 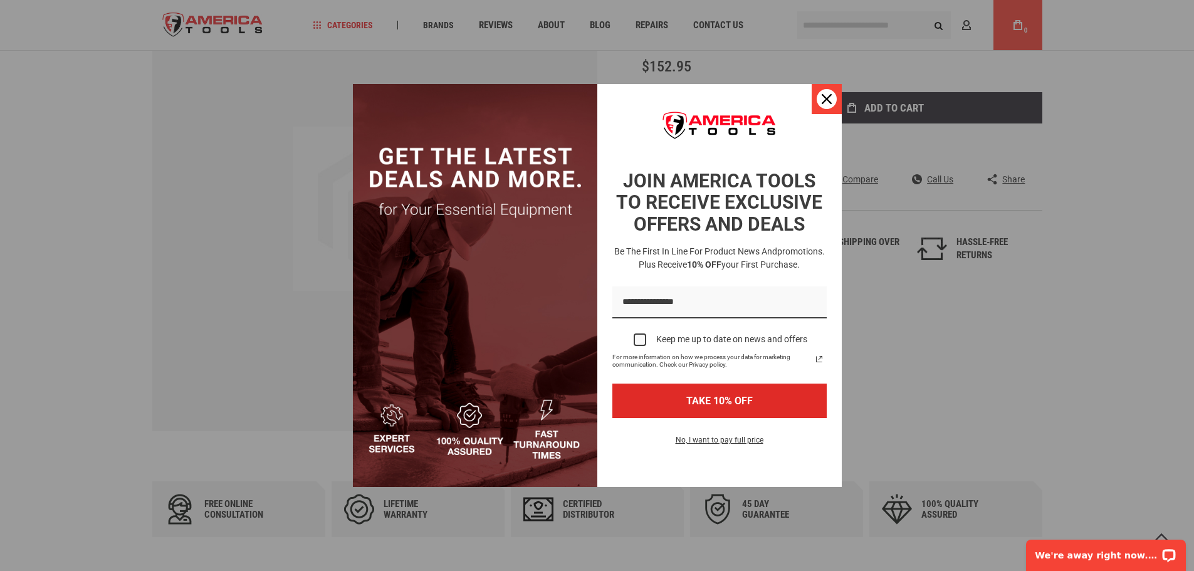 What do you see at coordinates (152, 24) in the screenshot?
I see `button: Open LiveChat chat widget` at bounding box center [152, 24].